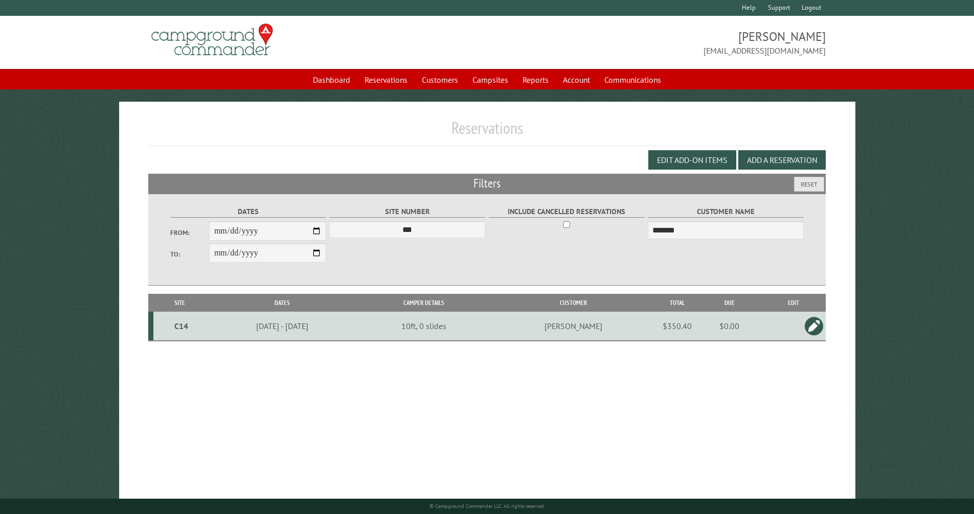  Describe the element at coordinates (331, 80) in the screenshot. I see `a: Dashboard` at that location.